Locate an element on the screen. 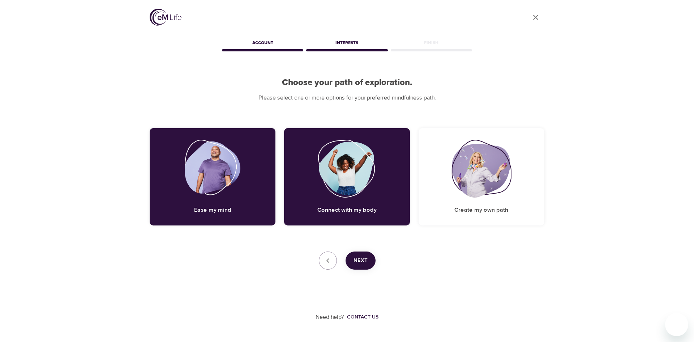  div: Connect with my bodyConnect with my body is located at coordinates (347, 176).